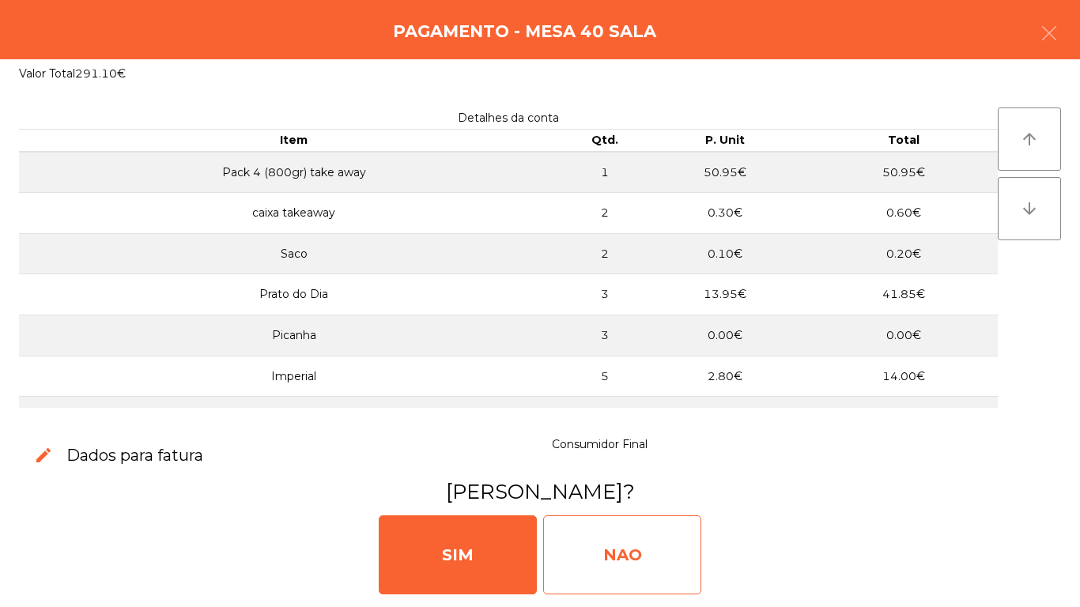 Image resolution: width=1080 pixels, height=607 pixels. I want to click on td: 41.85€, so click(903, 295).